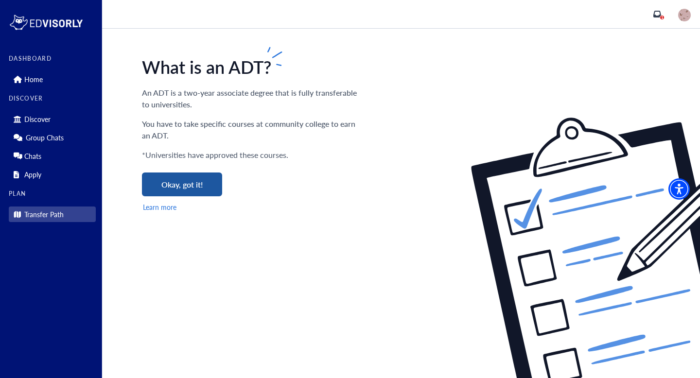  Describe the element at coordinates (44, 214) in the screenshot. I see `p: Transfer Path` at that location.